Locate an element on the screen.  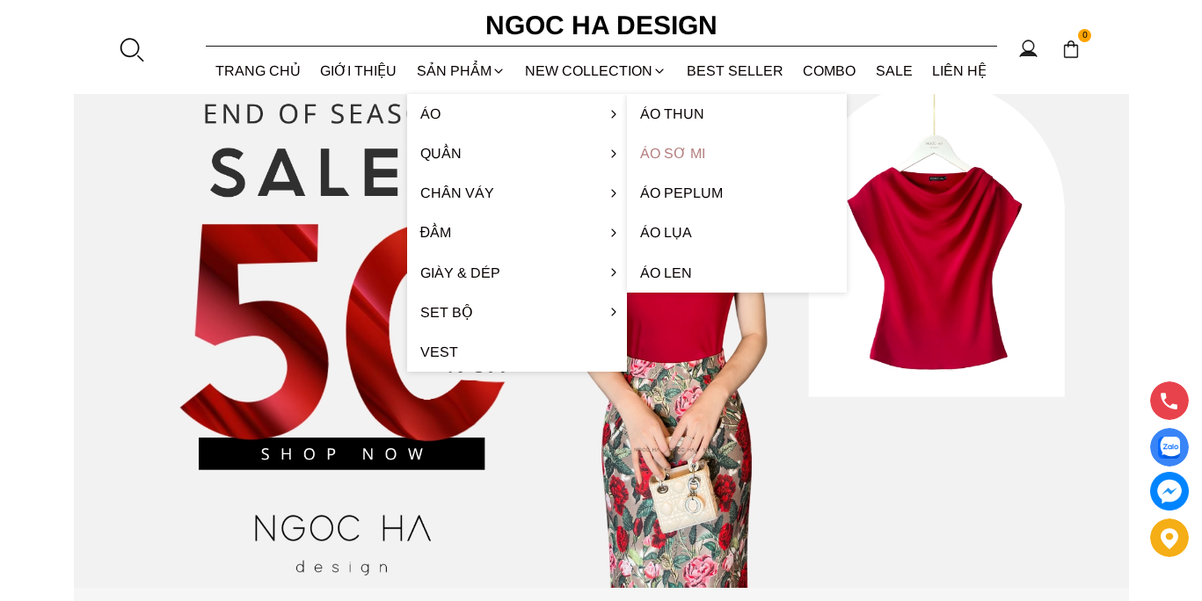
a: Combo is located at coordinates (829, 70).